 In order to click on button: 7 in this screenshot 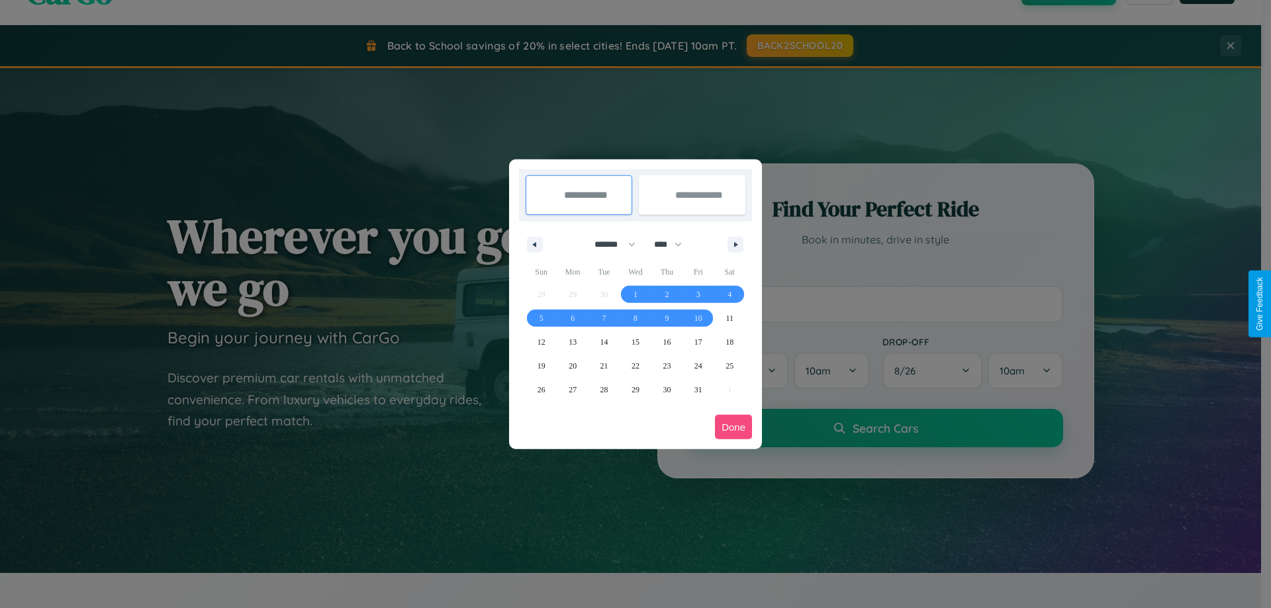, I will do `click(604, 318)`.